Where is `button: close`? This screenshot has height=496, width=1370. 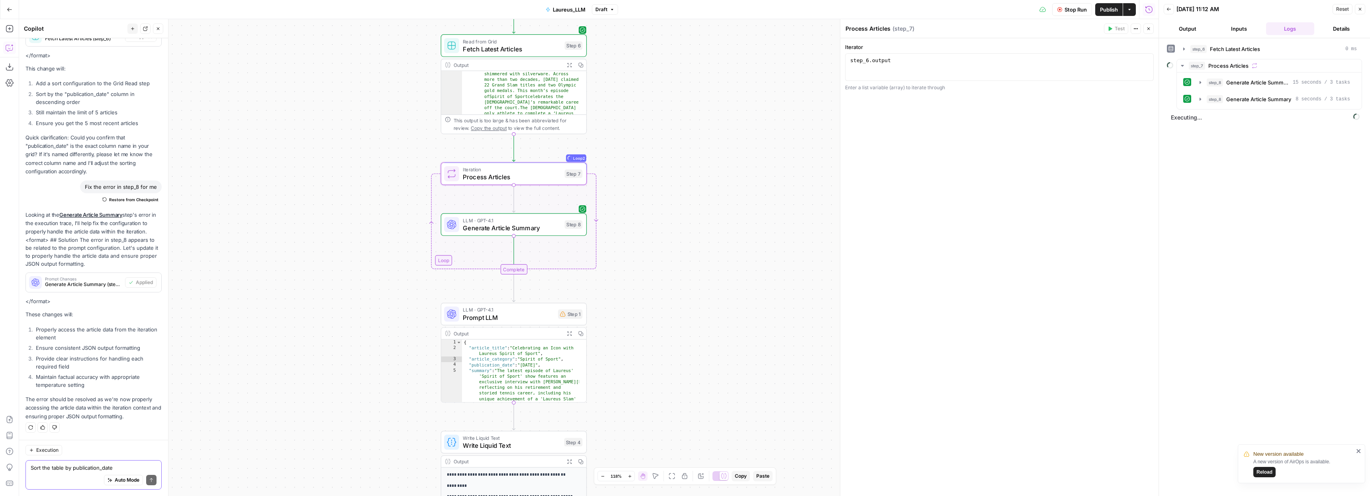 button: close is located at coordinates (1359, 451).